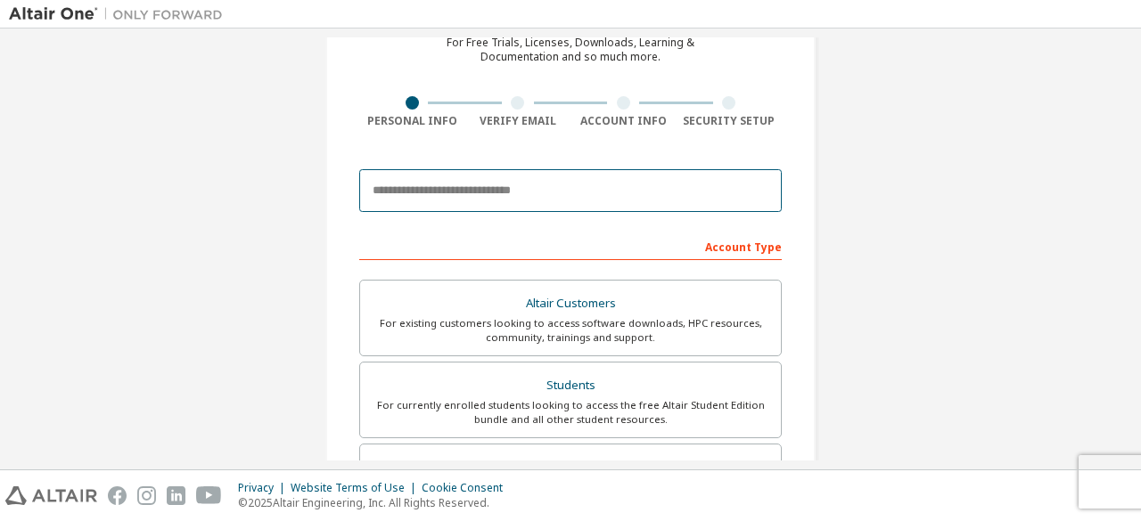 The width and height of the screenshot is (1141, 521). What do you see at coordinates (570, 246) in the screenshot?
I see `div: Account Type` at bounding box center [570, 246].